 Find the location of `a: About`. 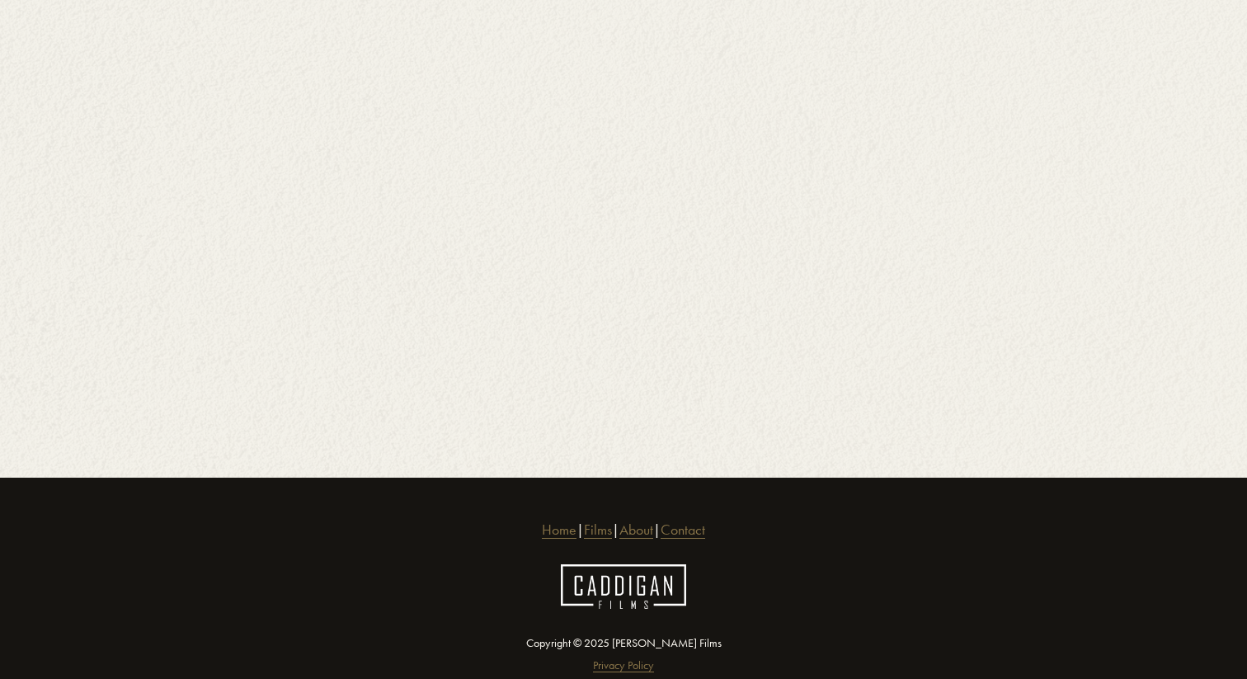

a: About is located at coordinates (636, 530).